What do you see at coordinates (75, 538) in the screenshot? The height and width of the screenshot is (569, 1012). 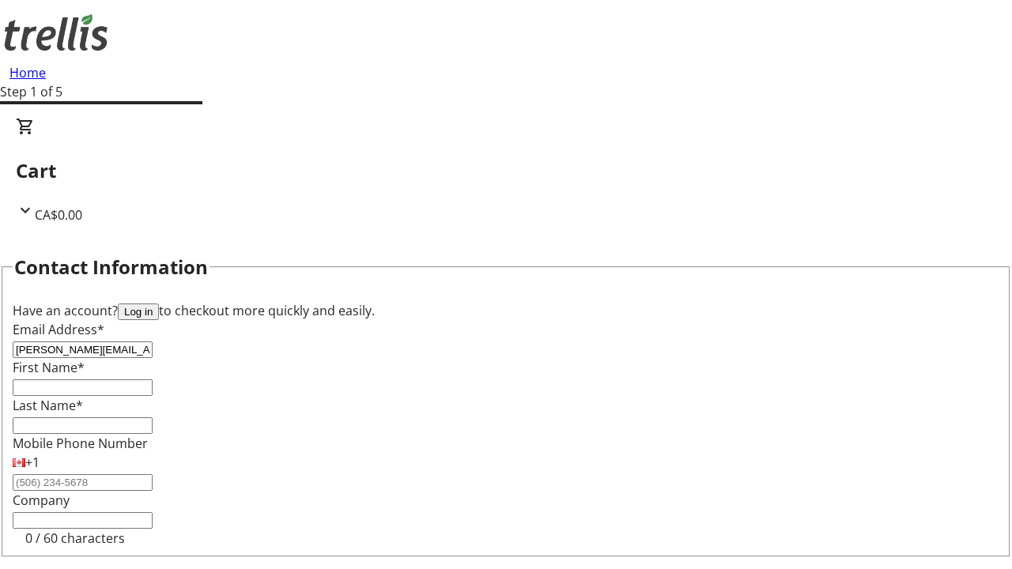 I see `tr-character-limit: 0 / 60 characters` at bounding box center [75, 538].